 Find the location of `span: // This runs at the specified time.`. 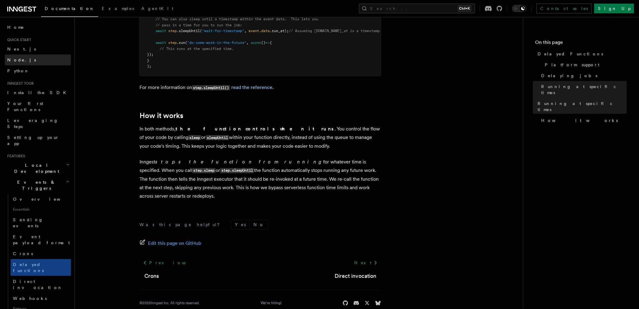

span: // This runs at the specified time. is located at coordinates (197, 49).